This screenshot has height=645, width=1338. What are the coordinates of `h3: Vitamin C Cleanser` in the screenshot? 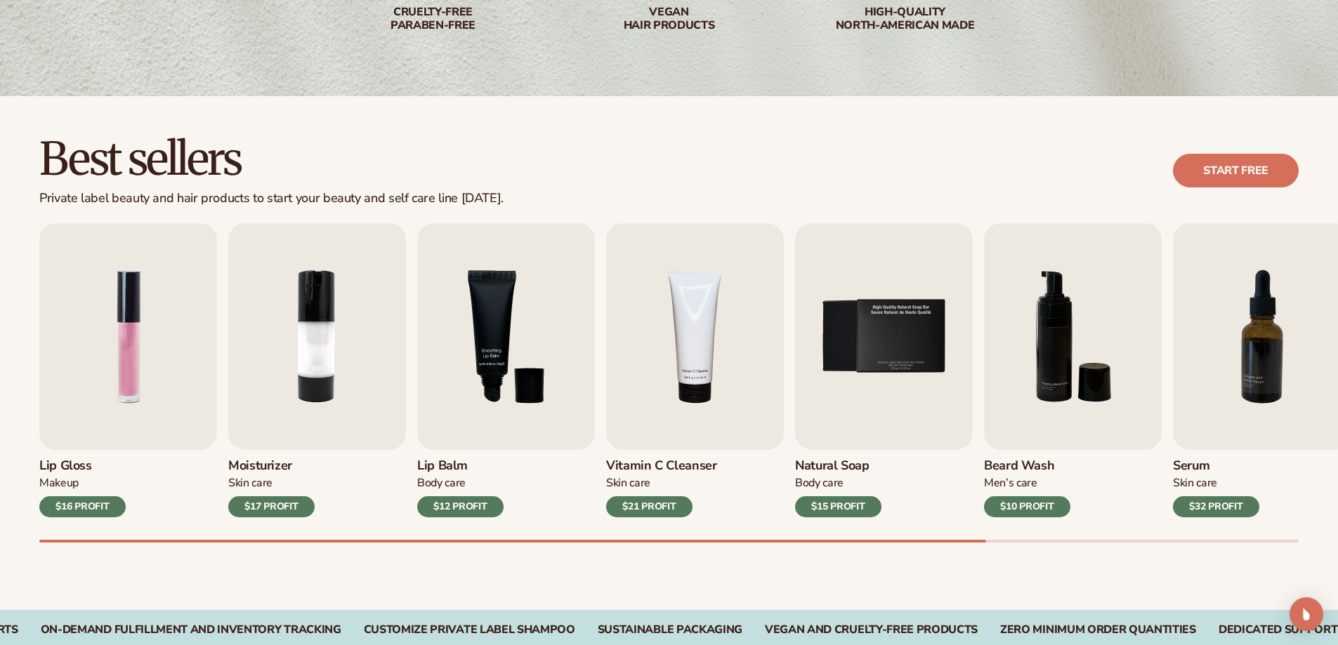 It's located at (662, 466).